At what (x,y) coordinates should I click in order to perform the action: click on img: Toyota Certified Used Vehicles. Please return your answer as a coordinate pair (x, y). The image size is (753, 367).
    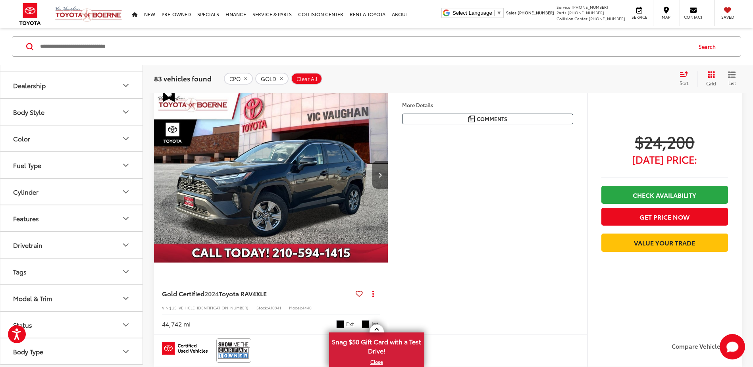
    Looking at the image, I should click on (184, 348).